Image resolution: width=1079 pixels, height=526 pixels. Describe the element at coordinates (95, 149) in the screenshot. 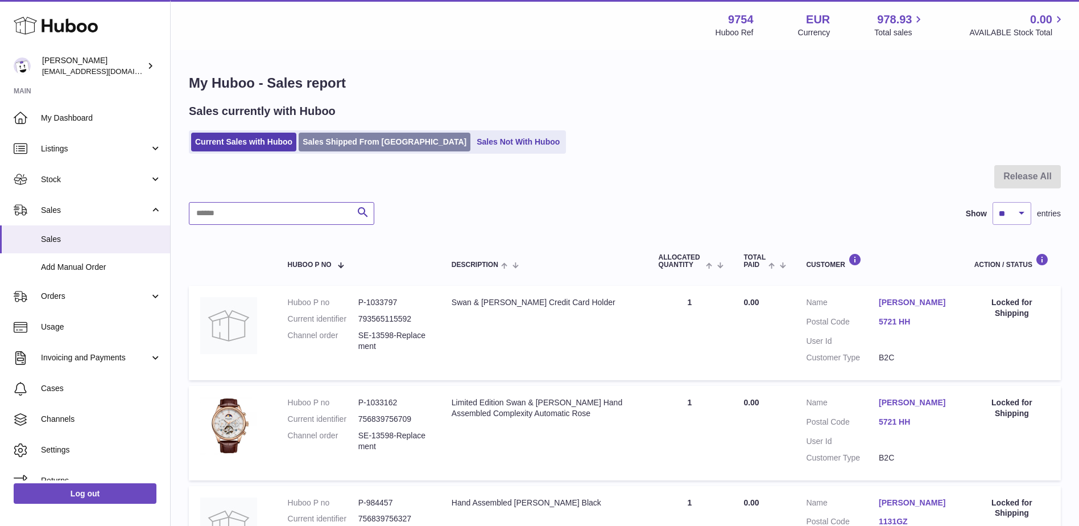

I see `span: Listings` at that location.